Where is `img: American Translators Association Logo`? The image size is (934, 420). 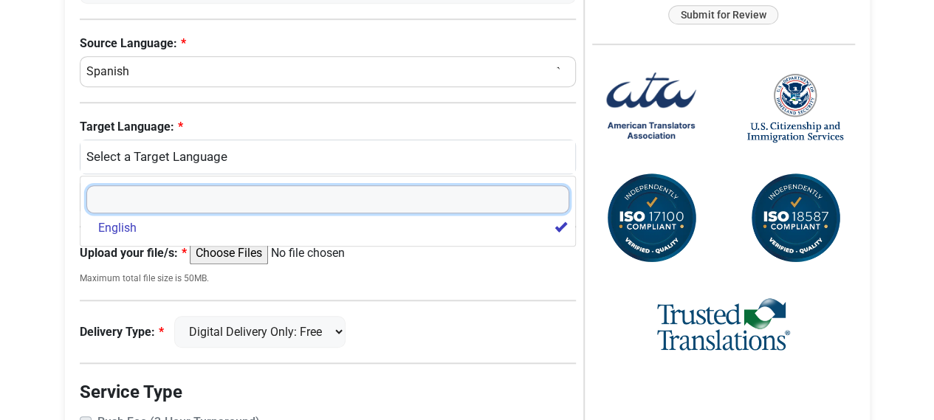
img: American Translators Association Logo is located at coordinates (651, 108).